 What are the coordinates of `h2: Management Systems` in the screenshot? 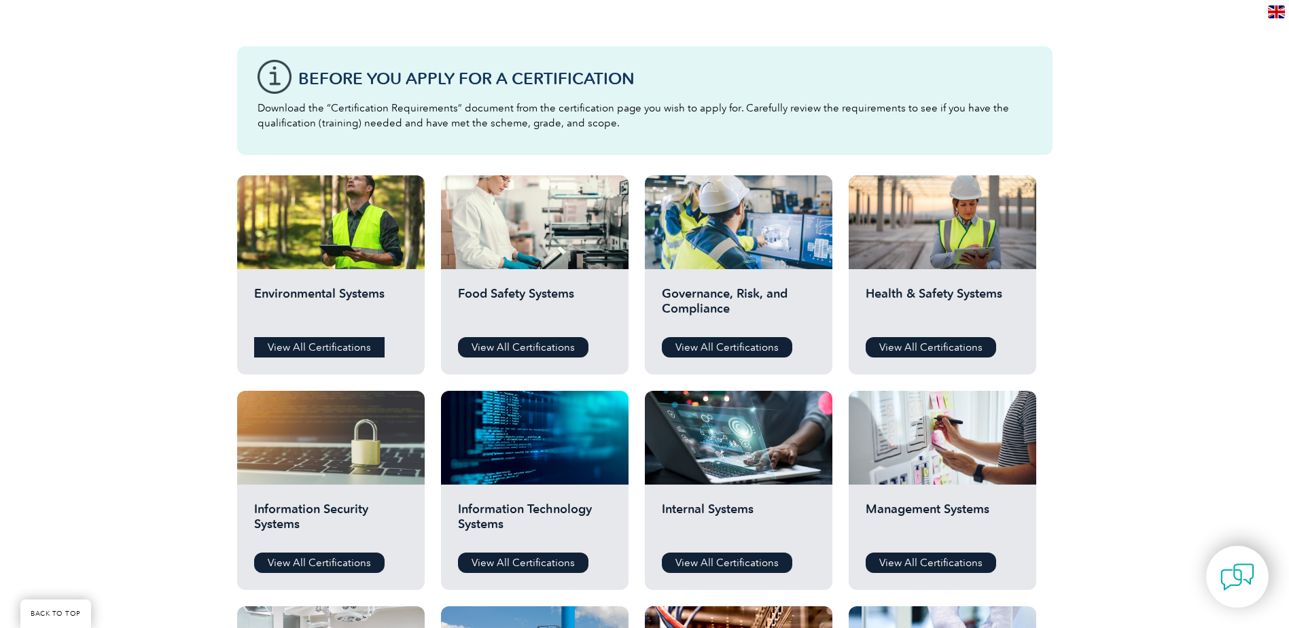 It's located at (942, 522).